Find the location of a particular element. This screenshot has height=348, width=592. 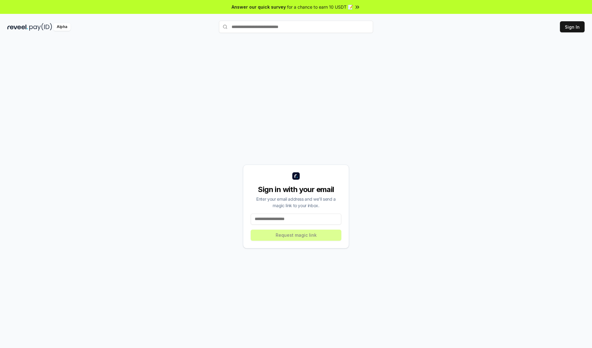

div: Alpha is located at coordinates (62, 27).